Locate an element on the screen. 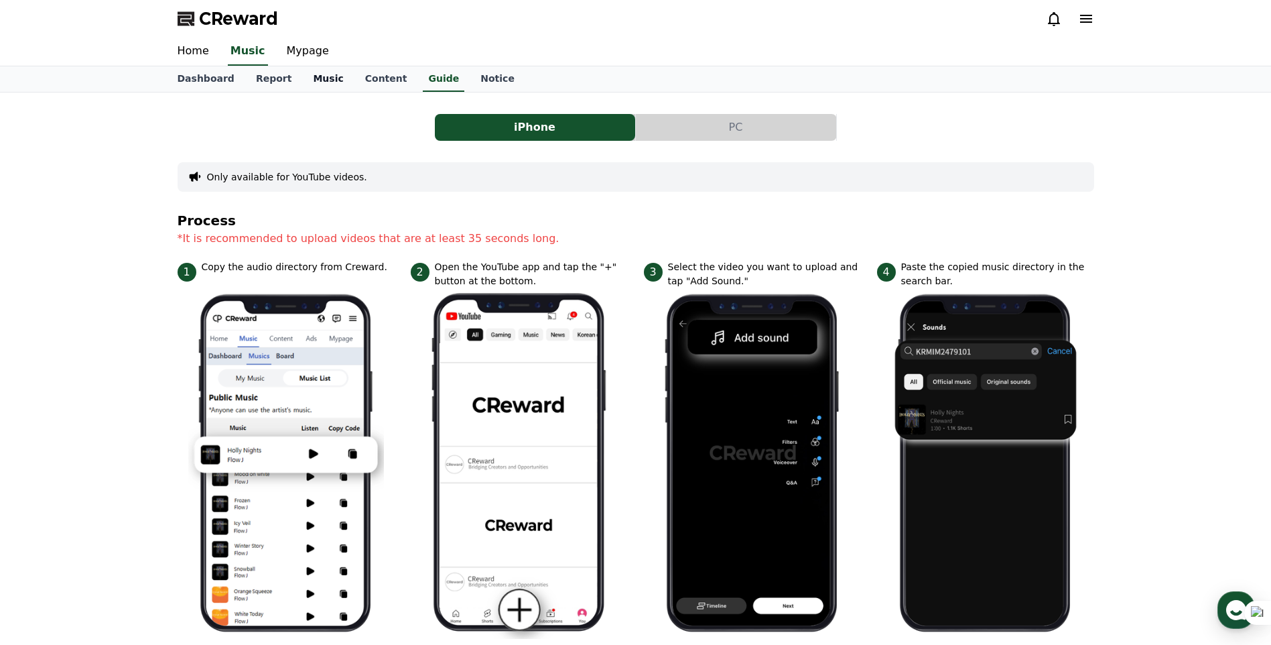 Image resolution: width=1271 pixels, height=645 pixels. a: Report is located at coordinates (274, 79).